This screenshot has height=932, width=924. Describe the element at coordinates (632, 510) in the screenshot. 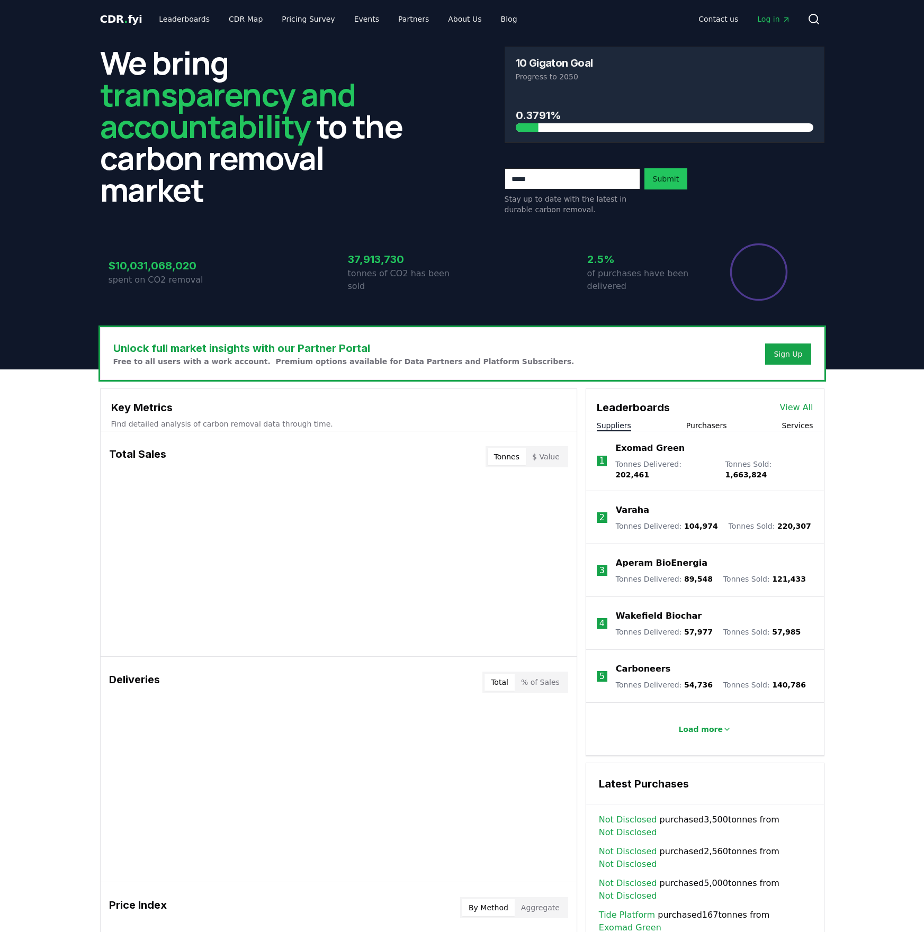

I see `p: Varaha` at that location.